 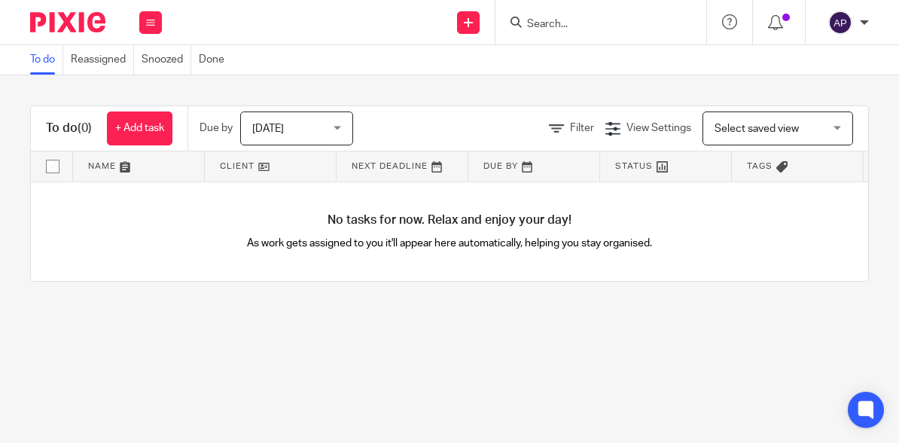 What do you see at coordinates (450, 220) in the screenshot?
I see `h4: No tasks for now. Relax and enjoy your day!` at bounding box center [450, 220].